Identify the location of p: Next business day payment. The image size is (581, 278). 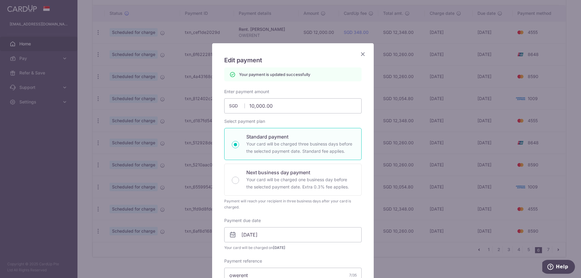
(300, 173).